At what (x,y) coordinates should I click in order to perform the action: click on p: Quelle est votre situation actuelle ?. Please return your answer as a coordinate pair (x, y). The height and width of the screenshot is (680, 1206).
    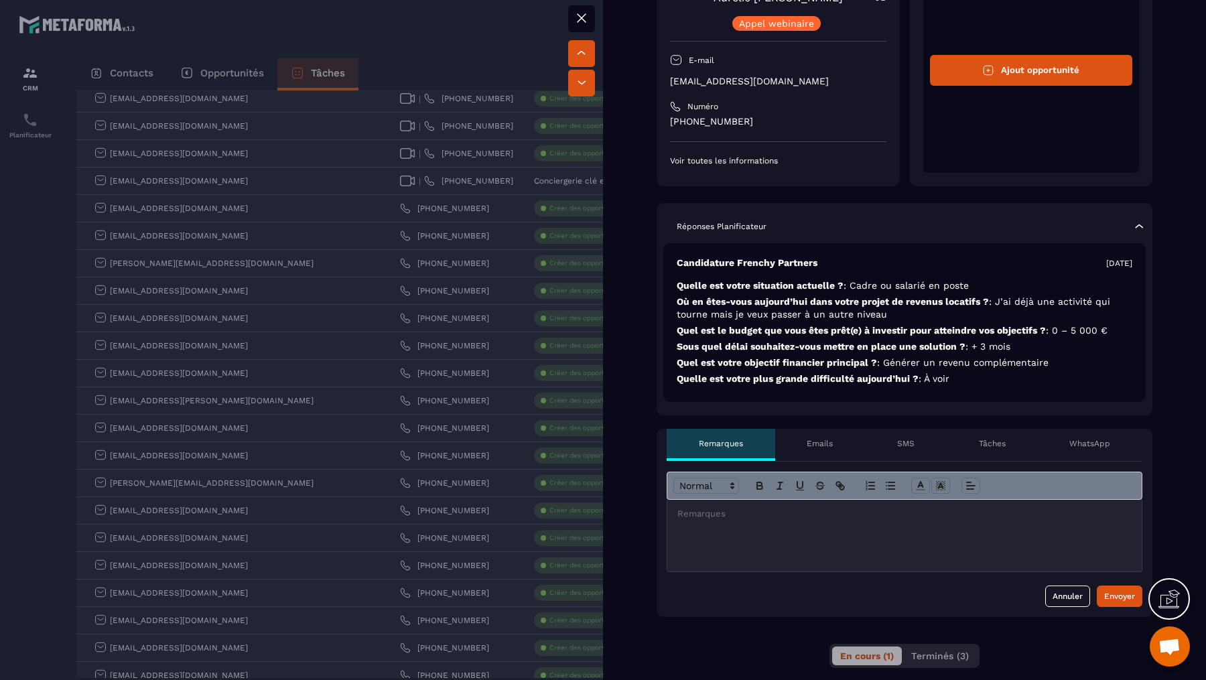
    Looking at the image, I should click on (905, 285).